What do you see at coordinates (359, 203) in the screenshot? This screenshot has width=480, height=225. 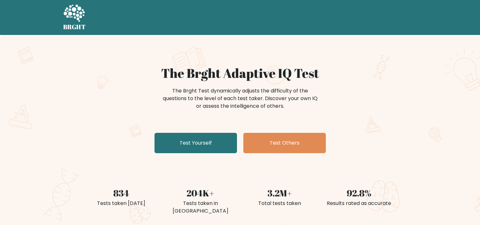 I see `div: Results rated as accurate` at bounding box center [359, 203].